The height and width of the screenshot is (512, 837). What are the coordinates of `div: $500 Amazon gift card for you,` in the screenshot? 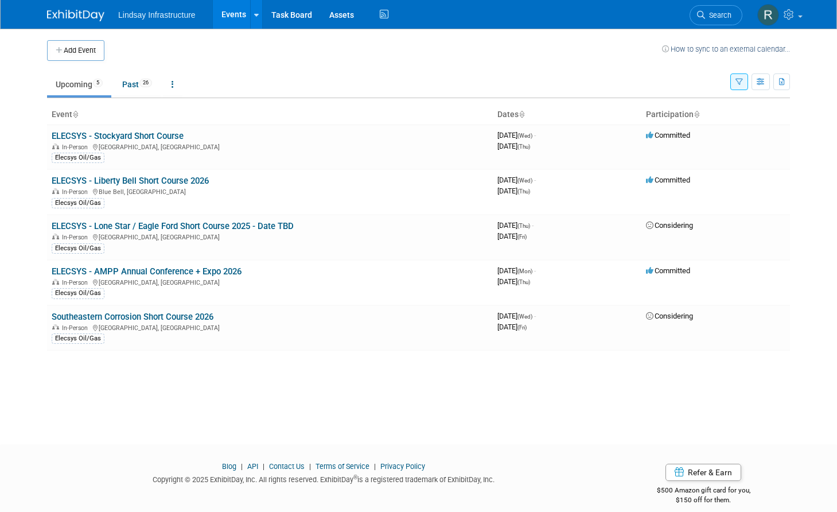 It's located at (704, 491).